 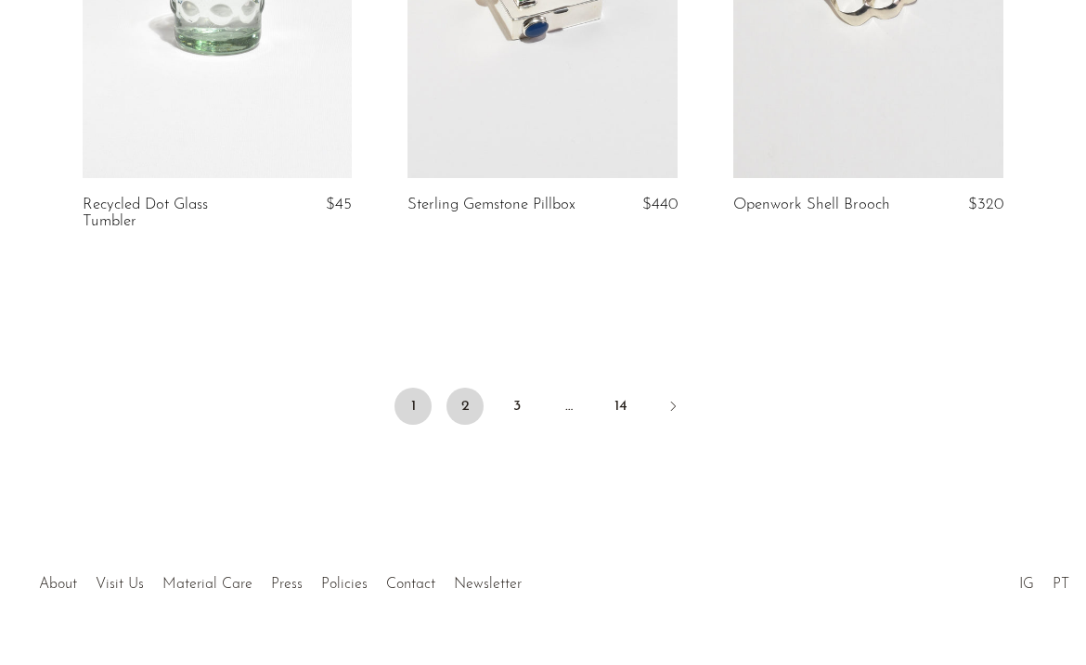 What do you see at coordinates (287, 585) in the screenshot?
I see `a: Press` at bounding box center [287, 585].